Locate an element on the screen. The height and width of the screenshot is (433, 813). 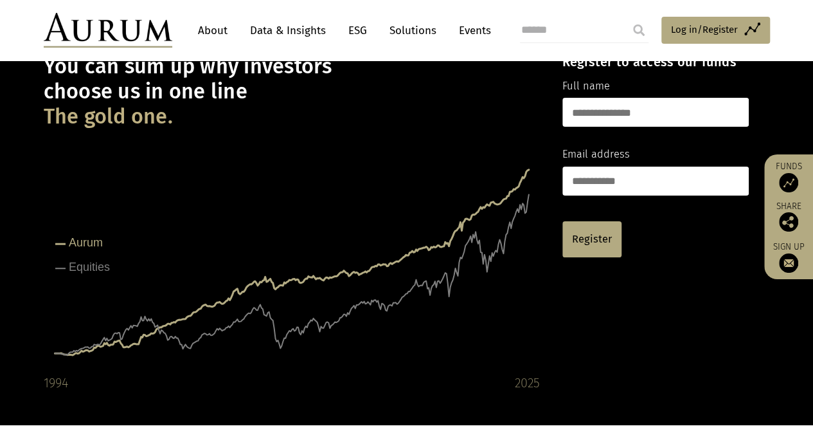
a: Events is located at coordinates (472, 30).